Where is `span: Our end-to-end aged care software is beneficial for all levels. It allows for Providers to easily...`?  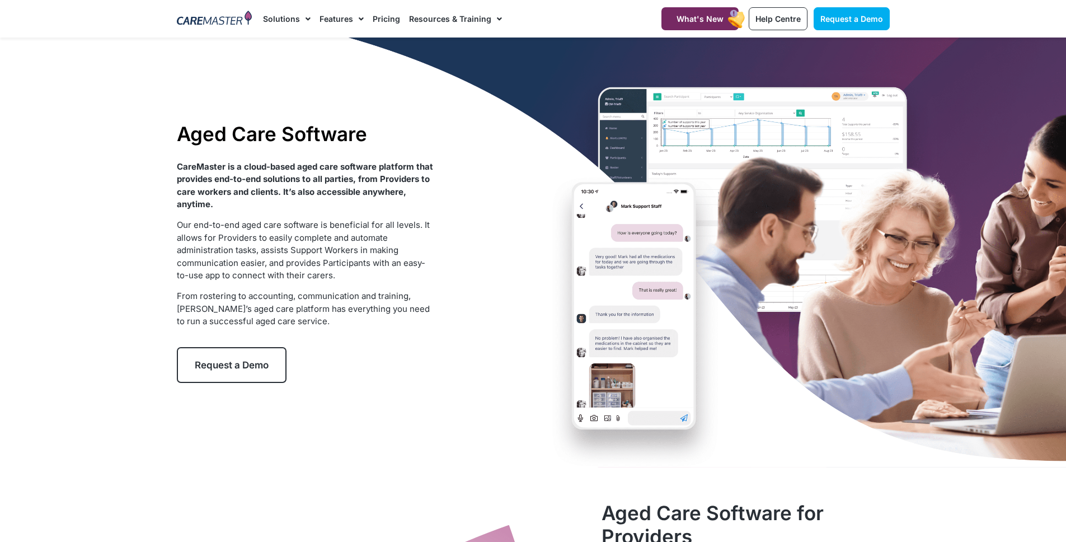 span: Our end-to-end aged care software is beneficial for all levels. It allows for Providers to easily... is located at coordinates (303, 250).